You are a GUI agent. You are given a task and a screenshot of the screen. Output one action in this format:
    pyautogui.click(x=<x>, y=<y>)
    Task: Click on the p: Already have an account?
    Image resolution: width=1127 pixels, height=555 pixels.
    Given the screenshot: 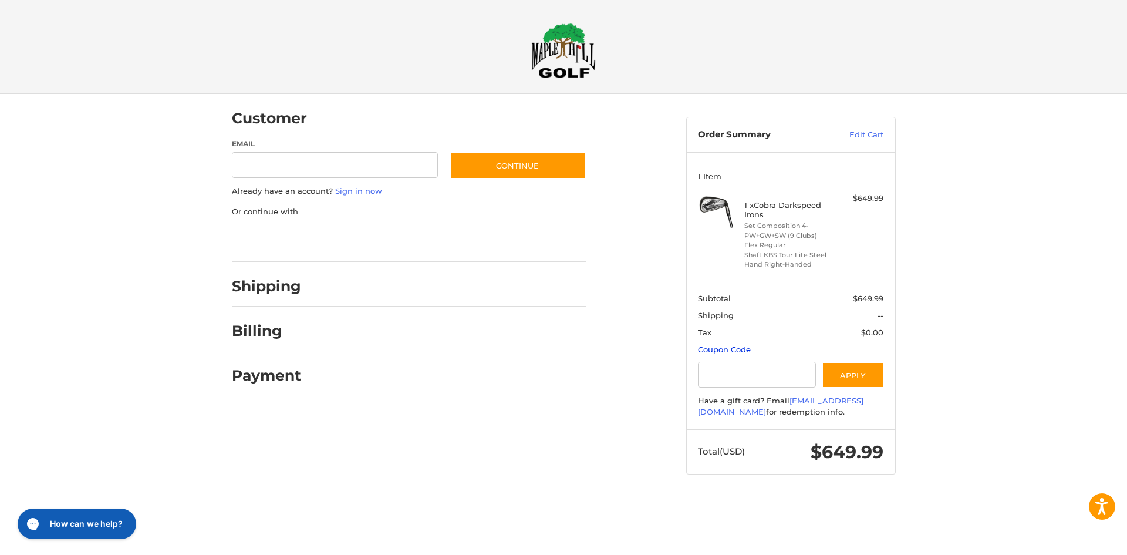 What is the action you would take?
    pyautogui.click(x=409, y=191)
    